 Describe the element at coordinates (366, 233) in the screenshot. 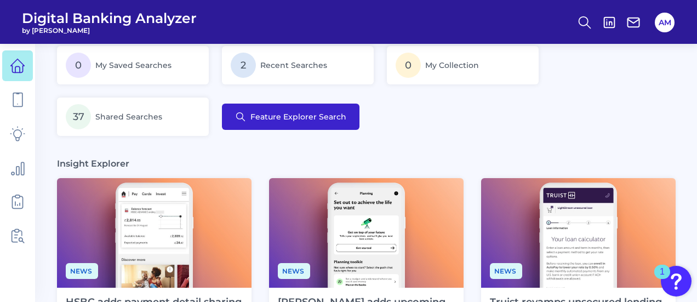

I see `img: News - Phone (4).png` at that location.